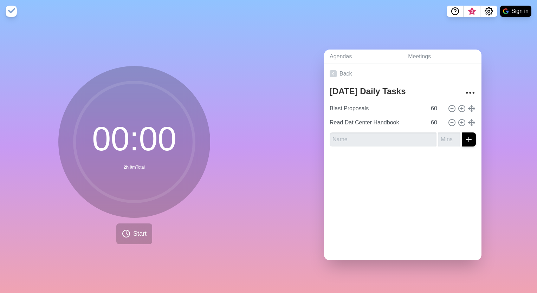 The height and width of the screenshot is (293, 537). What do you see at coordinates (455, 11) in the screenshot?
I see `button: Help` at bounding box center [455, 11].